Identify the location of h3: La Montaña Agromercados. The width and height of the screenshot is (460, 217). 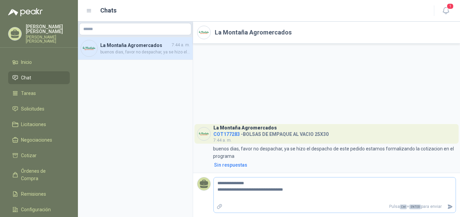
(245, 128).